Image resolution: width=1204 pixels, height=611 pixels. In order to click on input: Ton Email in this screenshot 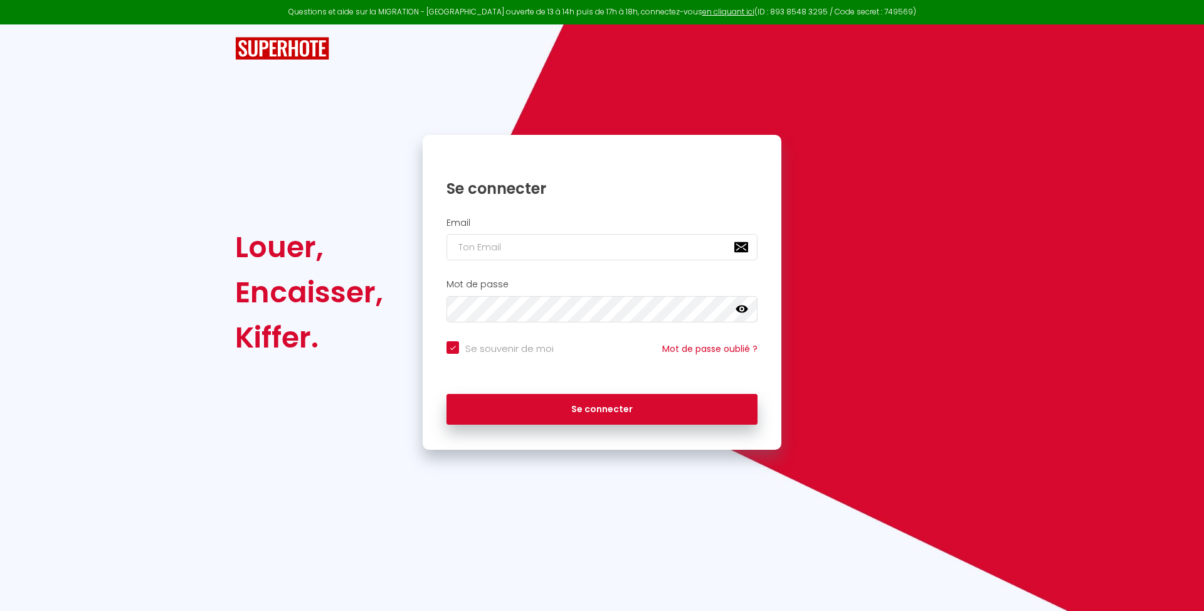, I will do `click(602, 247)`.